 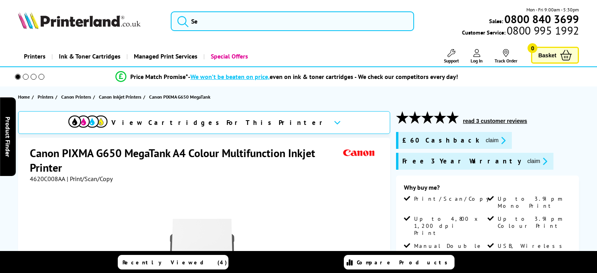 What do you see at coordinates (542, 30) in the screenshot?
I see `span: 0800 995 1992` at bounding box center [542, 30].